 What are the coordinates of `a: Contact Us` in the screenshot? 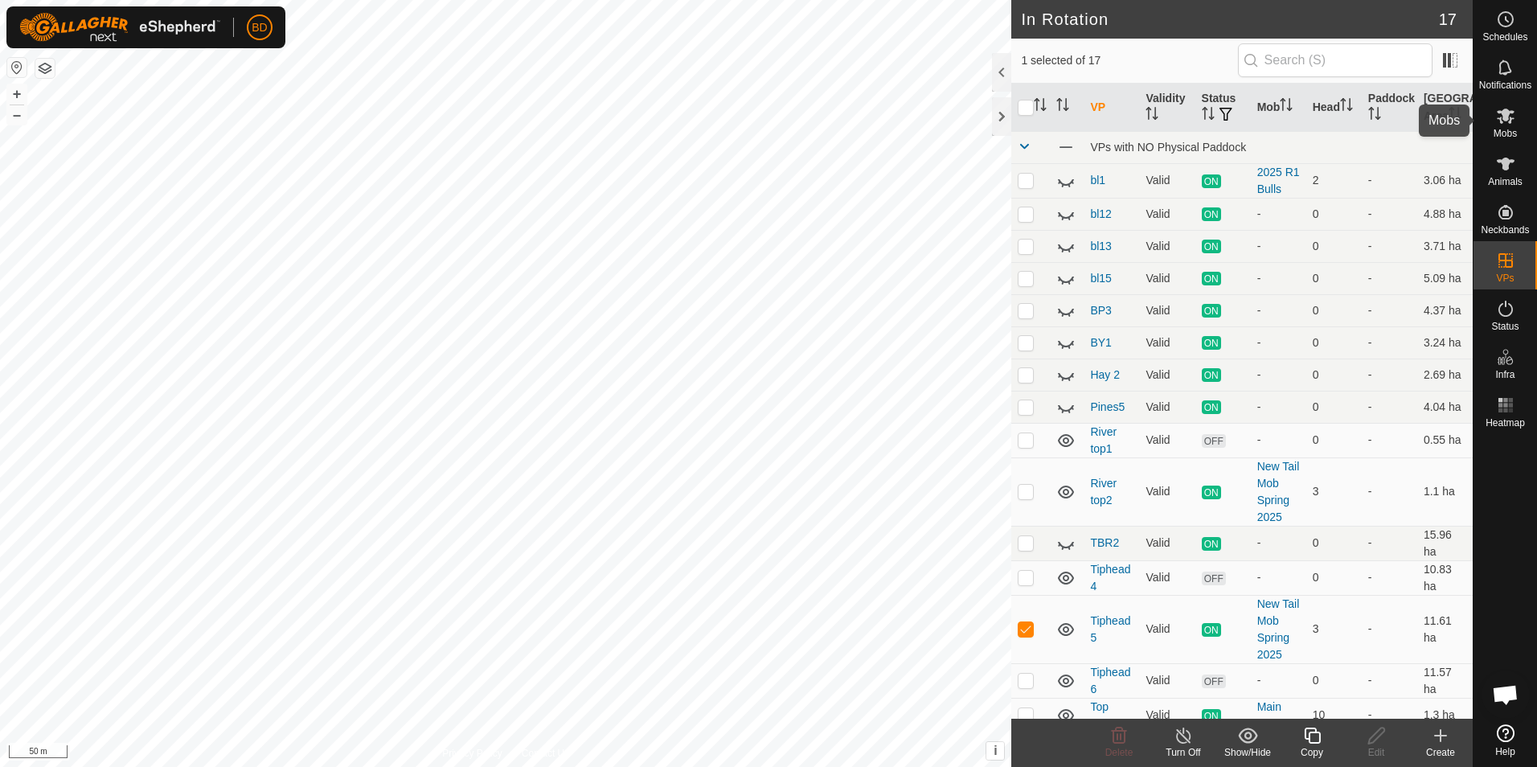 It's located at (545, 753).